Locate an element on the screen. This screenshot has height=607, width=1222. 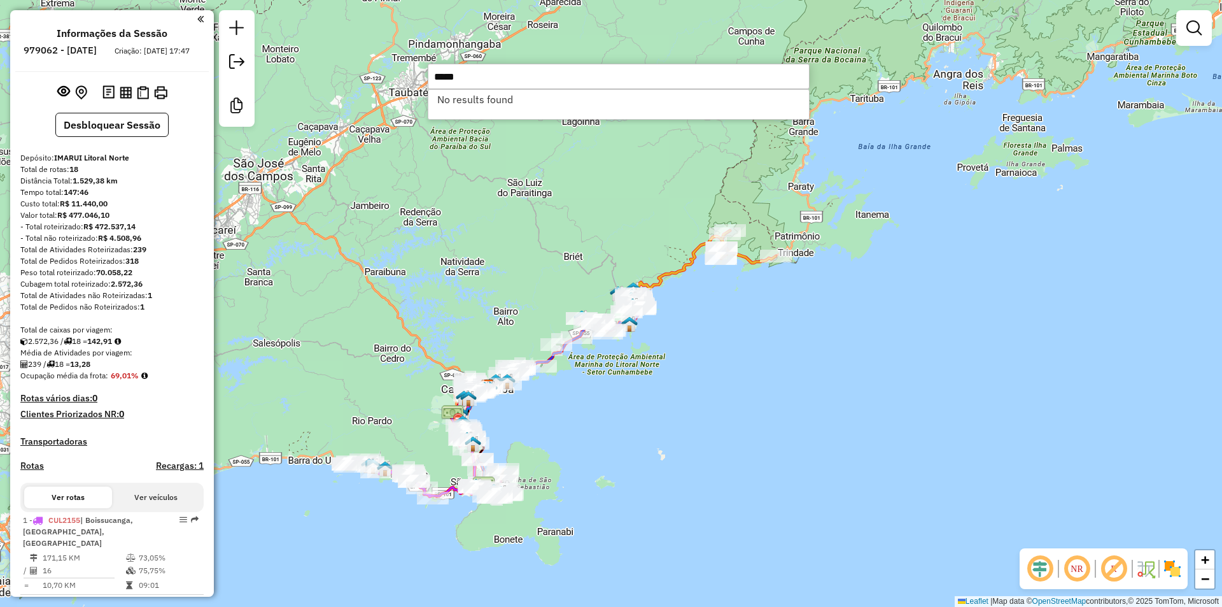
div: Média de Atividades por viagem: is located at coordinates (112, 353).